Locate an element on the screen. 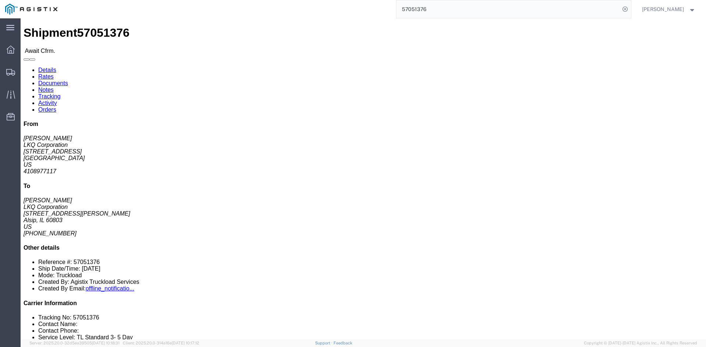 The width and height of the screenshot is (706, 347). input: Search for shipment number, reference number is located at coordinates (508, 9).